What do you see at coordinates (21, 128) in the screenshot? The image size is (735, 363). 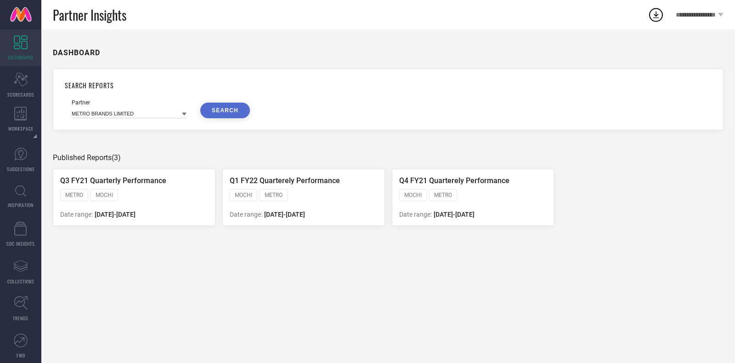 I see `span: WORKSPACE` at bounding box center [21, 128].